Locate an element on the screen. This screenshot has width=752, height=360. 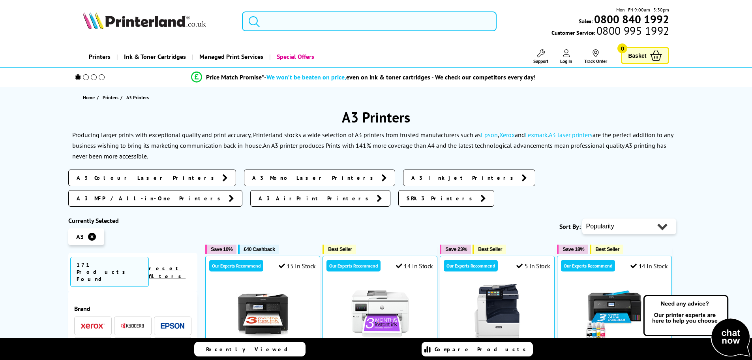
b: 0800 840 1992 is located at coordinates (632, 19).